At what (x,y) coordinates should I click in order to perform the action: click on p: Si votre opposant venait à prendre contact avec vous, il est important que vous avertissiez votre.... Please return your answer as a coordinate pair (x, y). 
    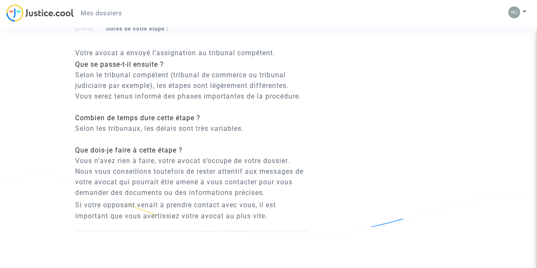
    Looking at the image, I should click on (191, 210).